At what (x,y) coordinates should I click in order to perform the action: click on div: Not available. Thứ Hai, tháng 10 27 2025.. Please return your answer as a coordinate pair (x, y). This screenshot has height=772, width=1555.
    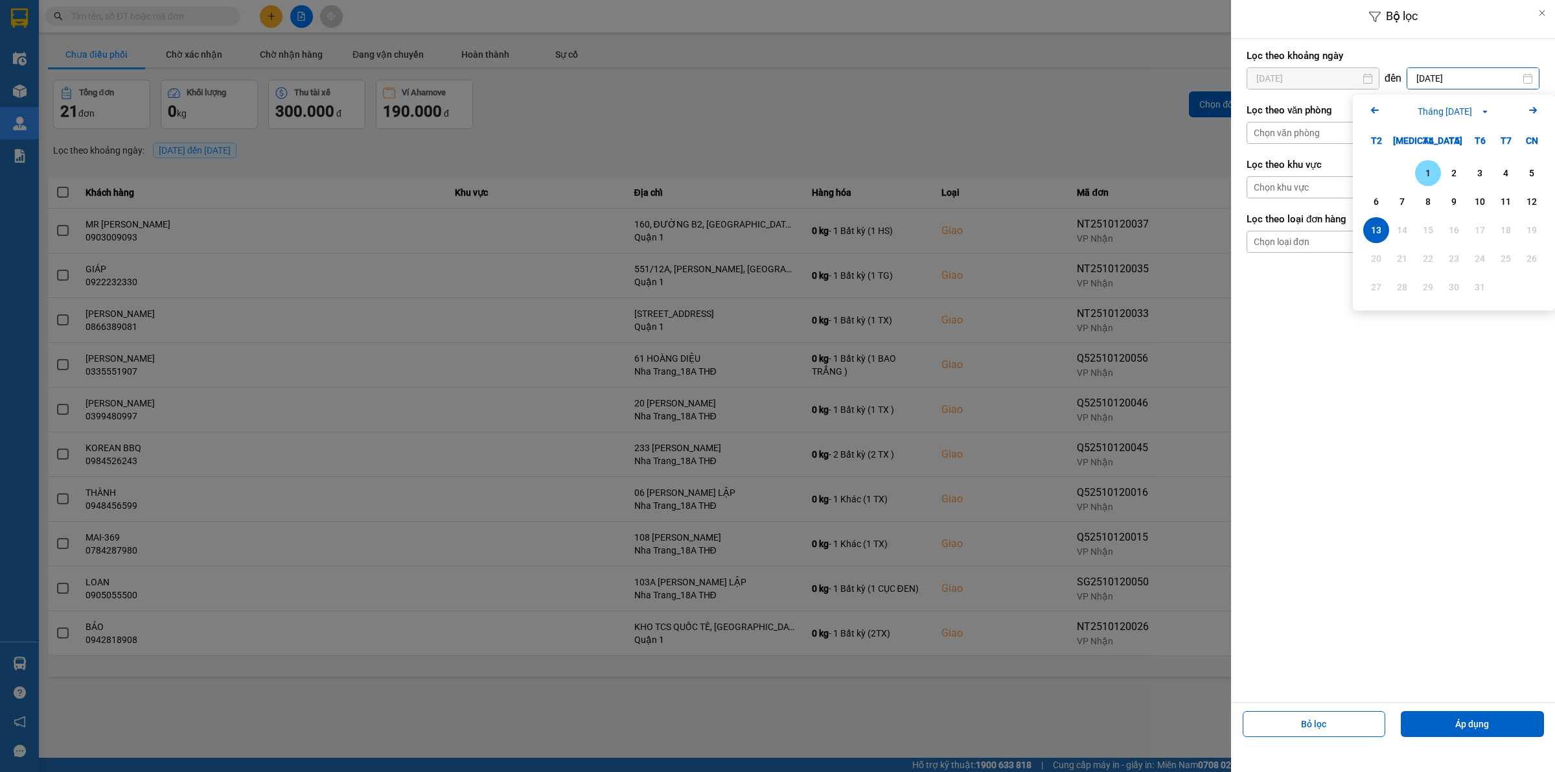
    Looking at the image, I should click on (1376, 287).